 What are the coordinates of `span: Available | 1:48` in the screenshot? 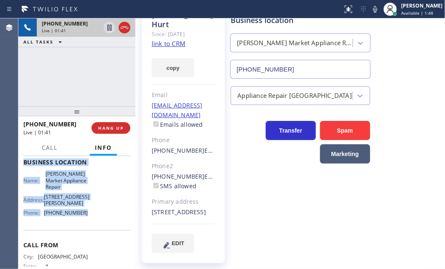 It's located at (417, 13).